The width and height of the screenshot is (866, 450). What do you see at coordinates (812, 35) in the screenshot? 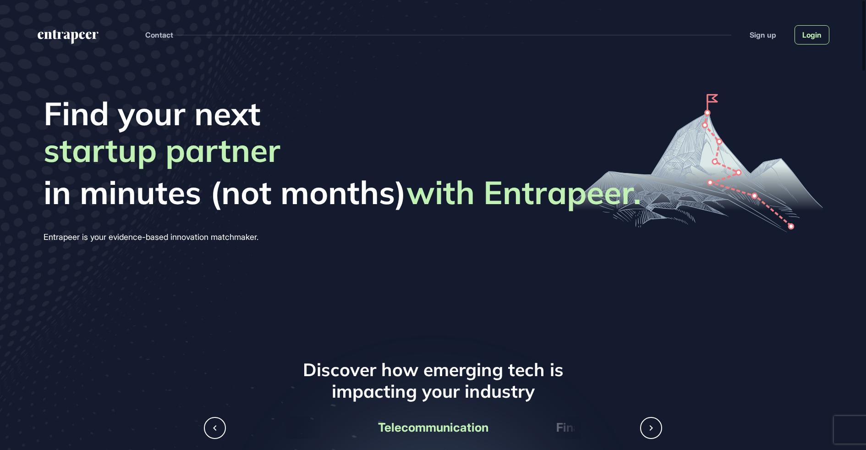
I see `a: Login` at bounding box center [812, 35].